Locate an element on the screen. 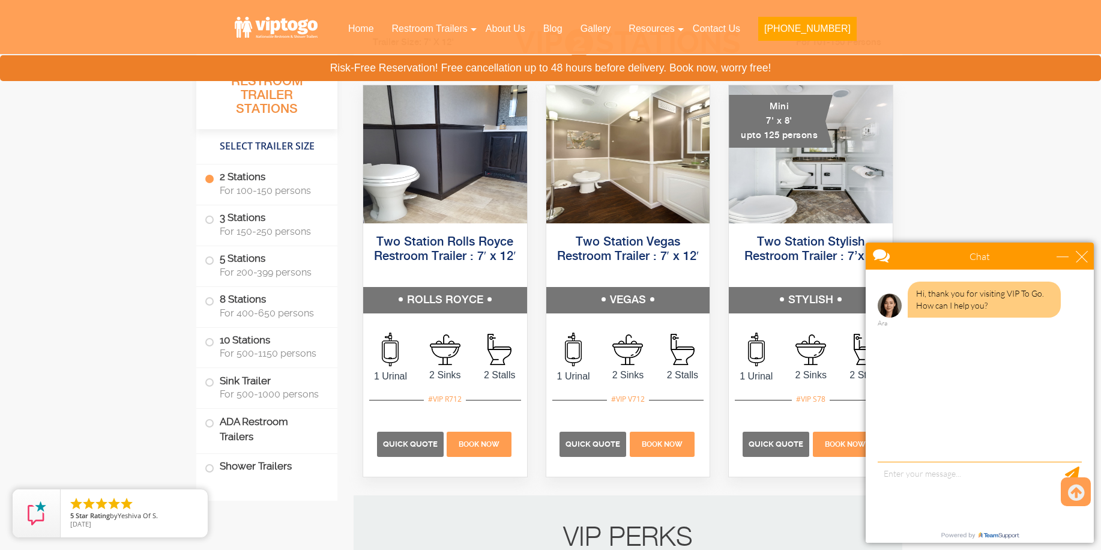  h5: ROLLS ROYCE is located at coordinates (445, 300).